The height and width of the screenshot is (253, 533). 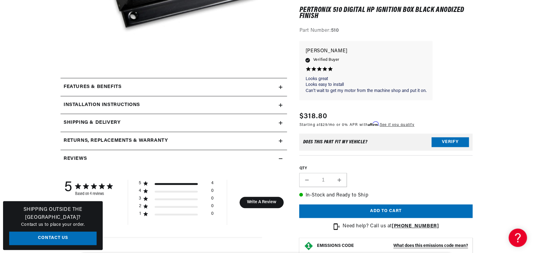 What do you see at coordinates (140, 214) in the screenshot?
I see `div: 1` at bounding box center [140, 214].